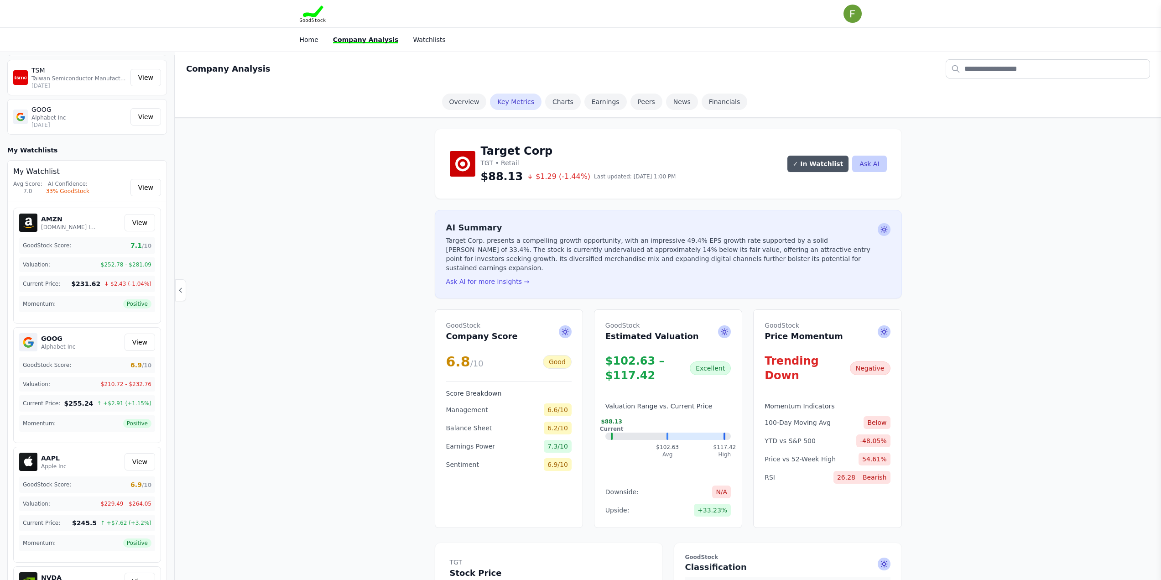 The width and height of the screenshot is (1161, 580). I want to click on span: $255.24, so click(79, 403).